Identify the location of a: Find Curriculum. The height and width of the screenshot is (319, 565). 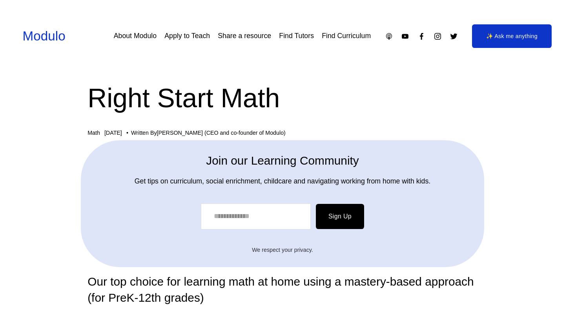
(346, 36).